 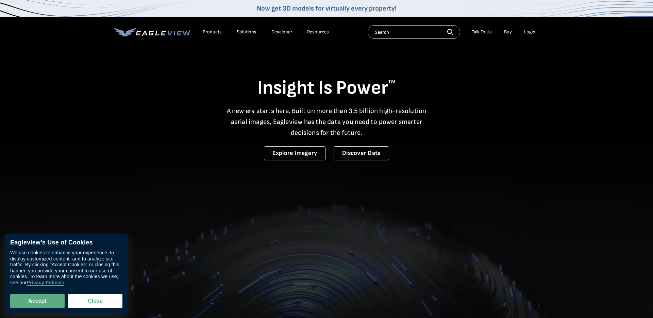 What do you see at coordinates (95, 301) in the screenshot?
I see `button: Close` at bounding box center [95, 301].